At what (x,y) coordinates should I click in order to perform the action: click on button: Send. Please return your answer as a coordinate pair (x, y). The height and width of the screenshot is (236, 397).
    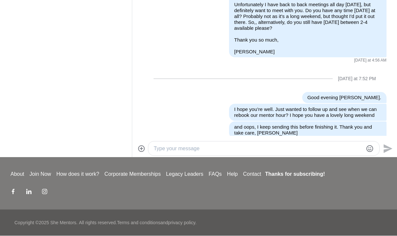
    Looking at the image, I should click on (386, 149).